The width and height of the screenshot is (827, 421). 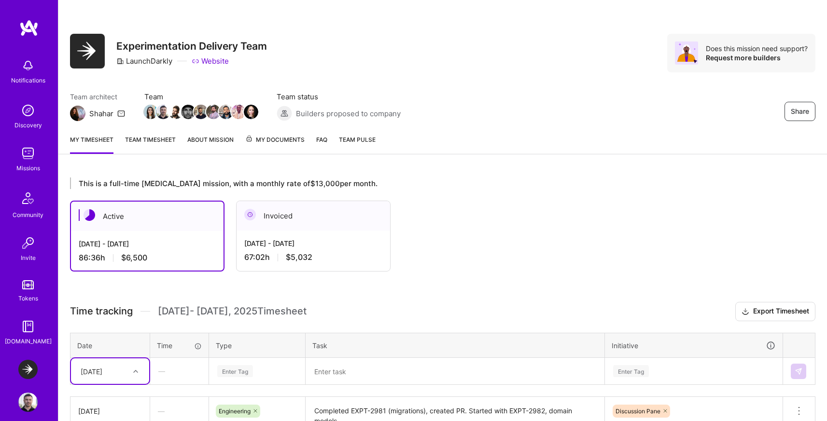 I want to click on span: Engineering, so click(x=234, y=411).